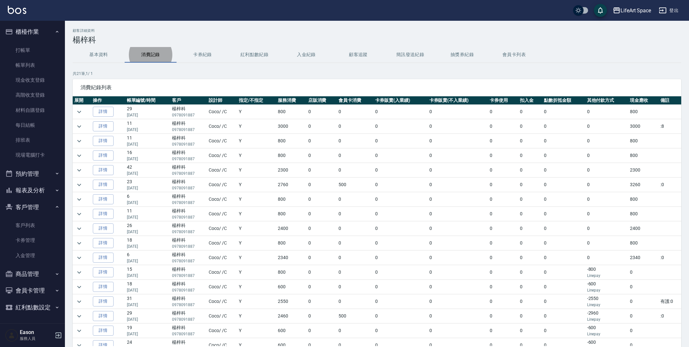 This screenshot has width=689, height=347. I want to click on button: 報表及分析, so click(32, 190).